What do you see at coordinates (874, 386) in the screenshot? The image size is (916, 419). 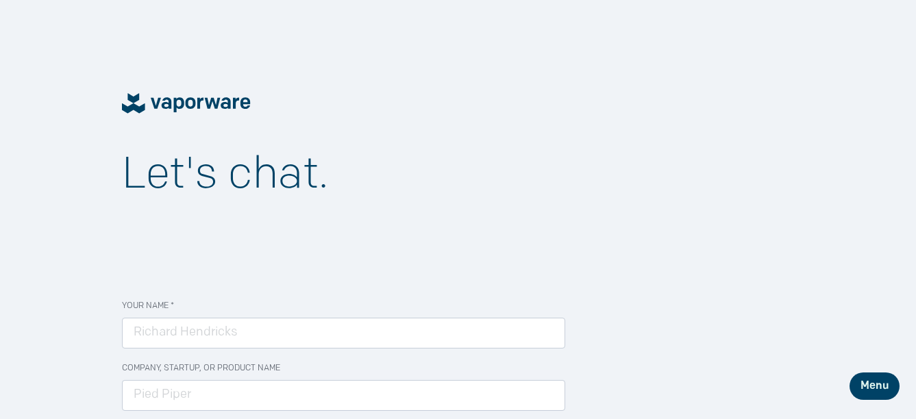 I see `button: Menu` at bounding box center [874, 386].